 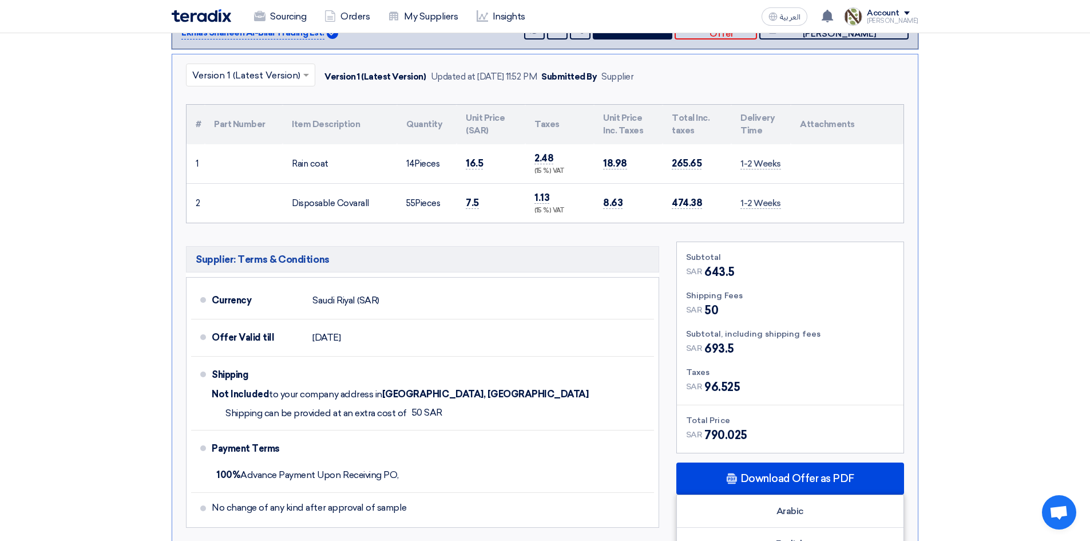 What do you see at coordinates (615, 163) in the screenshot?
I see `span: 18.98` at bounding box center [615, 163].